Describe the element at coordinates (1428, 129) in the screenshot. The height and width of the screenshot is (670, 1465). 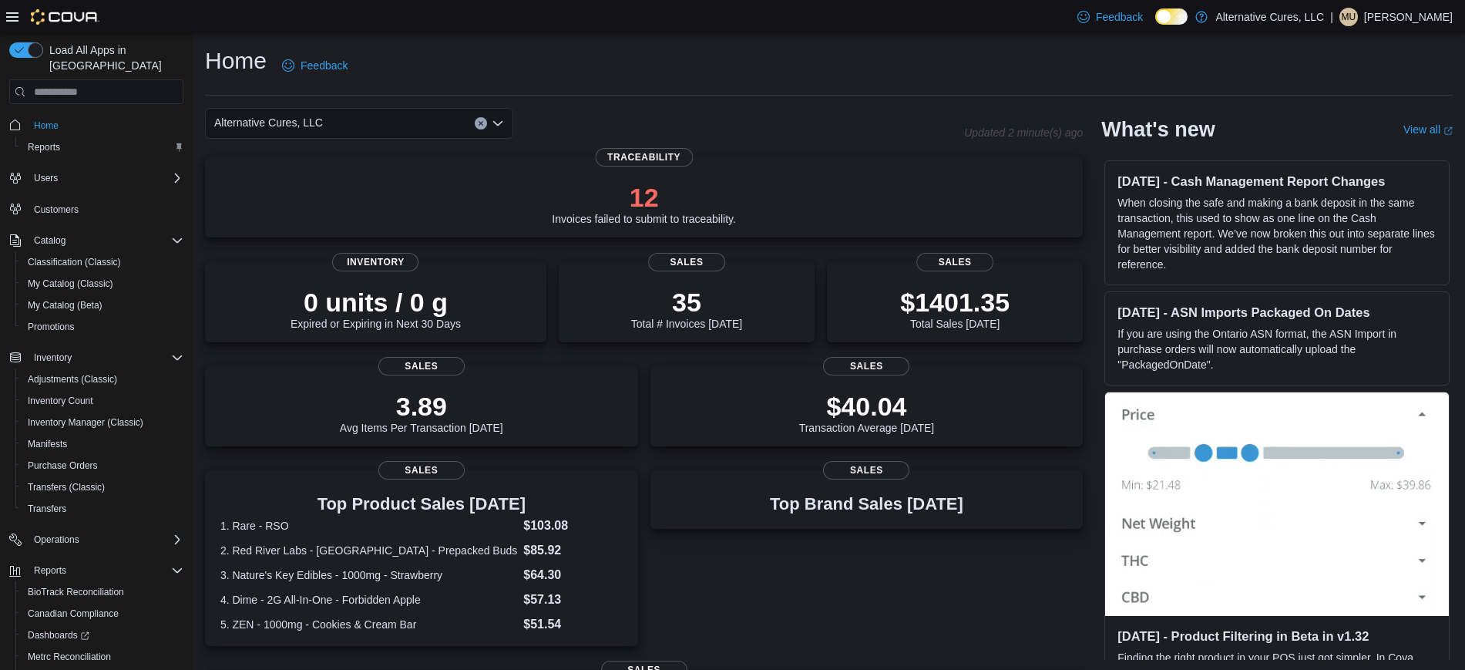
I see `a: View allExternal link` at that location.